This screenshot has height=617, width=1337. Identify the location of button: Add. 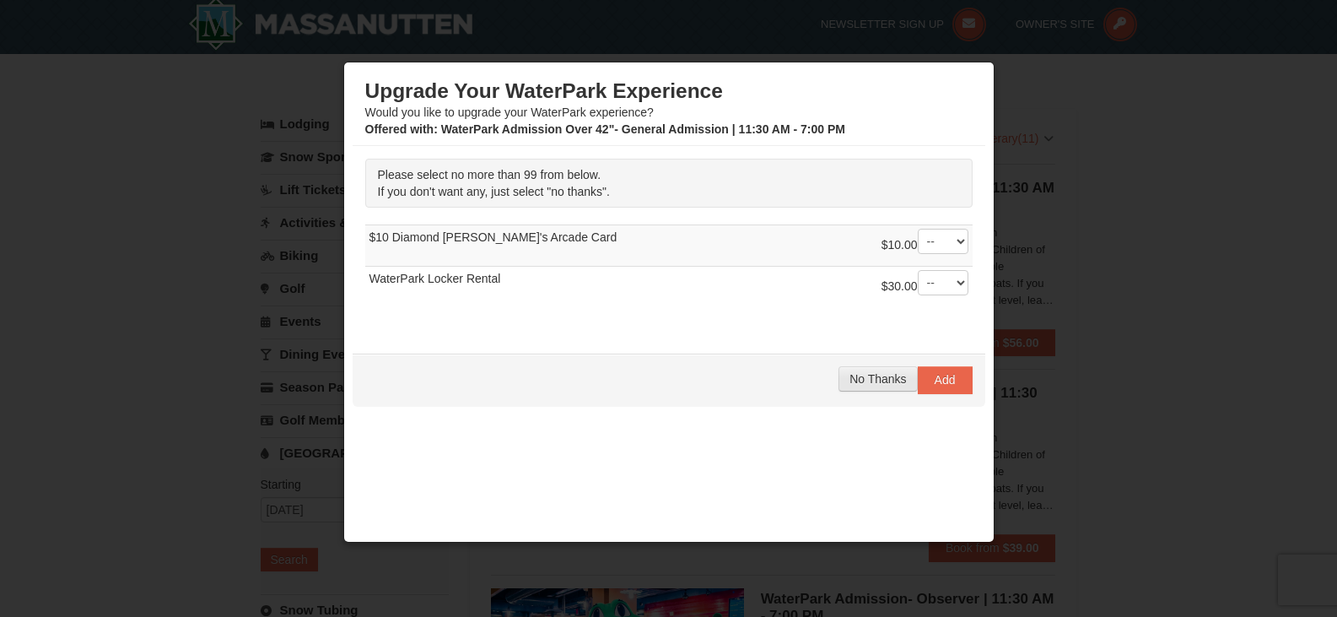
(945, 380).